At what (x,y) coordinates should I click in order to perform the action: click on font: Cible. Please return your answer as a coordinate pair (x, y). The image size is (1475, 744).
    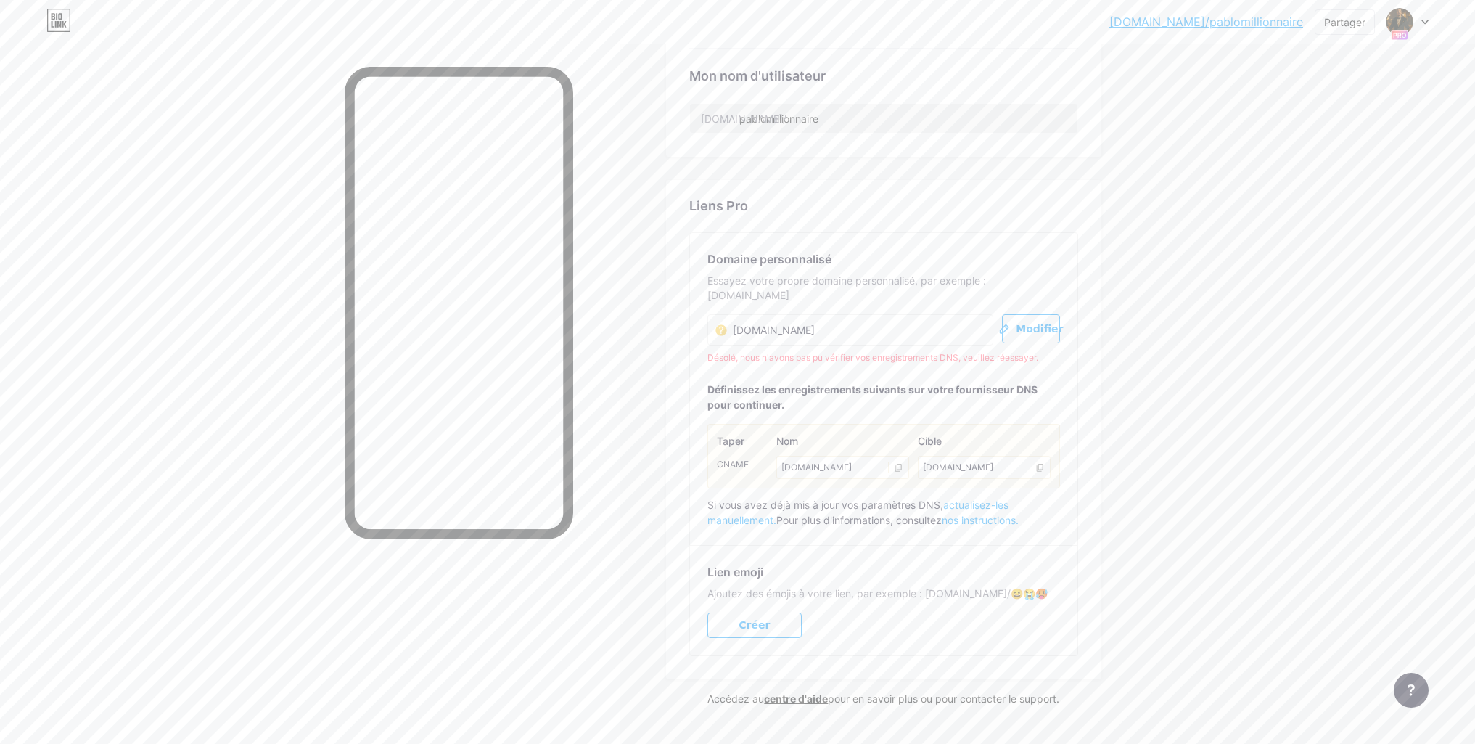
    Looking at the image, I should click on (930, 441).